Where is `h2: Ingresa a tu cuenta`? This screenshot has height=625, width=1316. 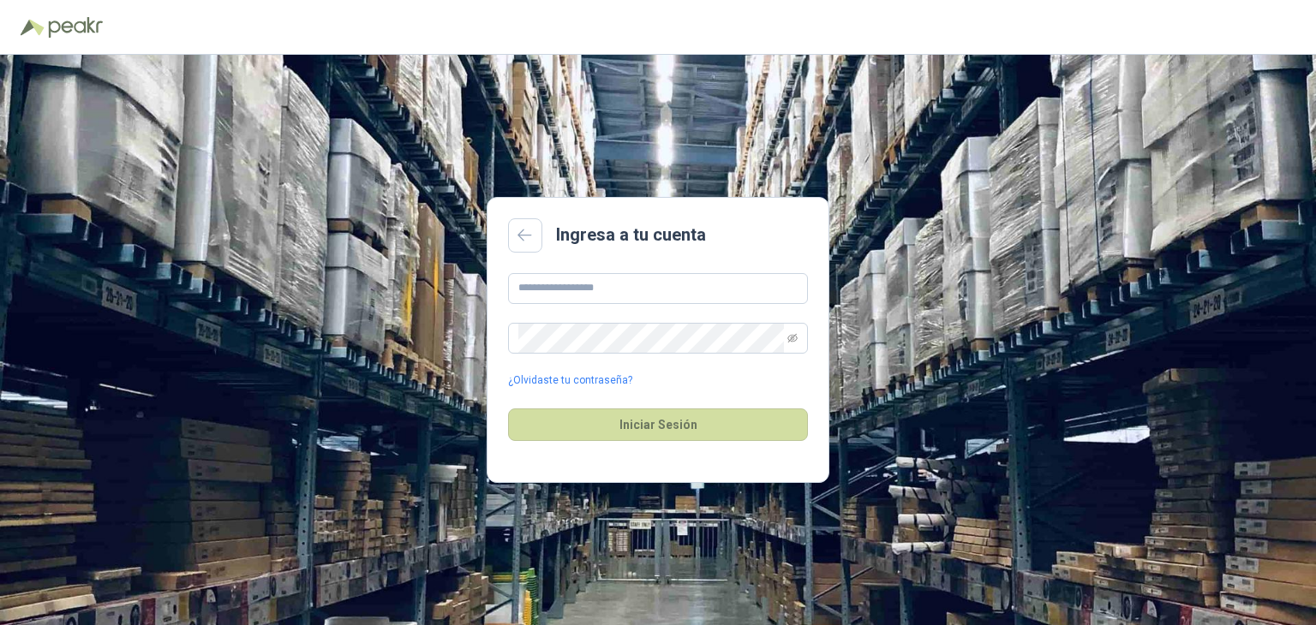
h2: Ingresa a tu cuenta is located at coordinates (630, 235).